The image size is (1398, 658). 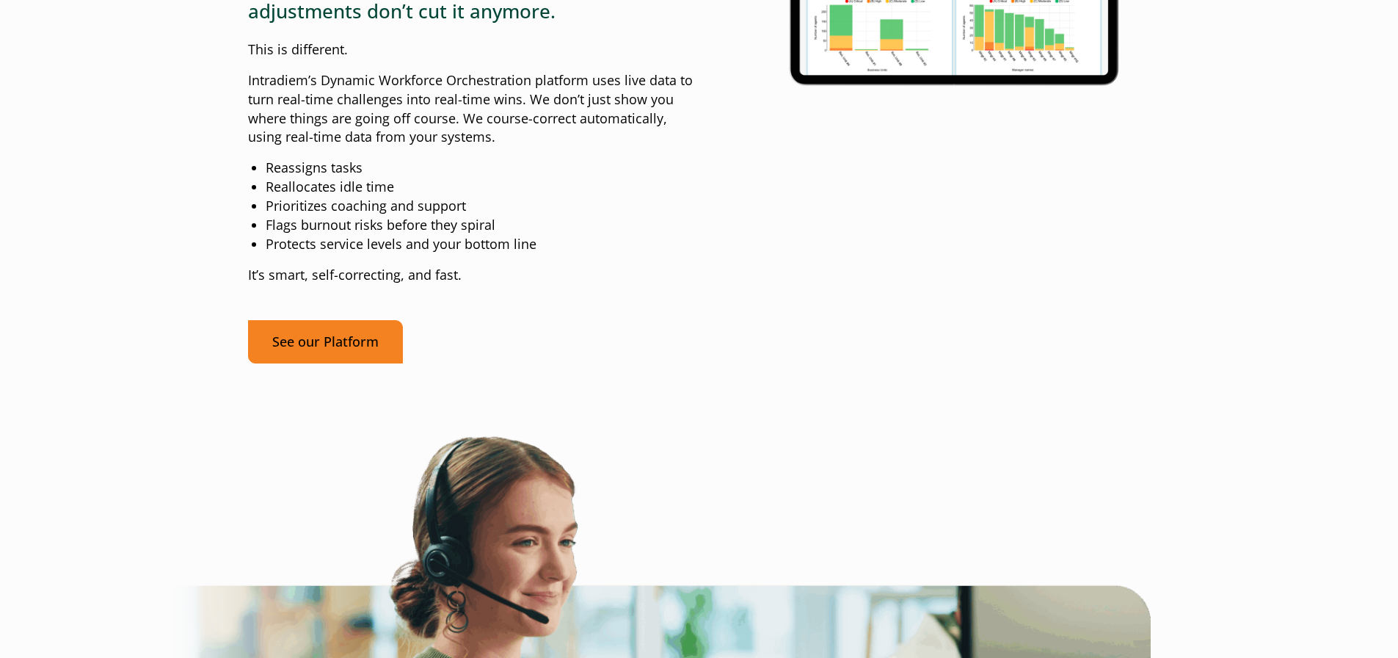 I want to click on li: Flags burnout risks before they spiral, so click(x=482, y=225).